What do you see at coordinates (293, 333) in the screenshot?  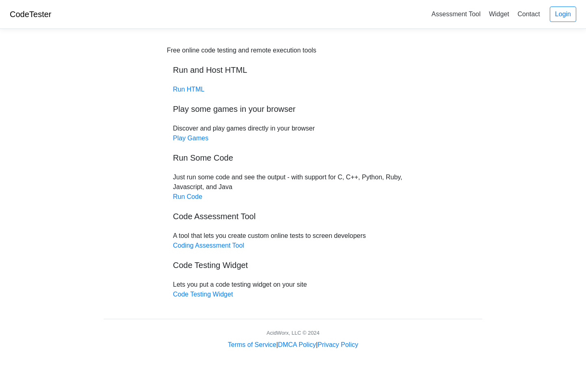 I see `div: AcidWorx, LLC © 2024` at bounding box center [293, 333].